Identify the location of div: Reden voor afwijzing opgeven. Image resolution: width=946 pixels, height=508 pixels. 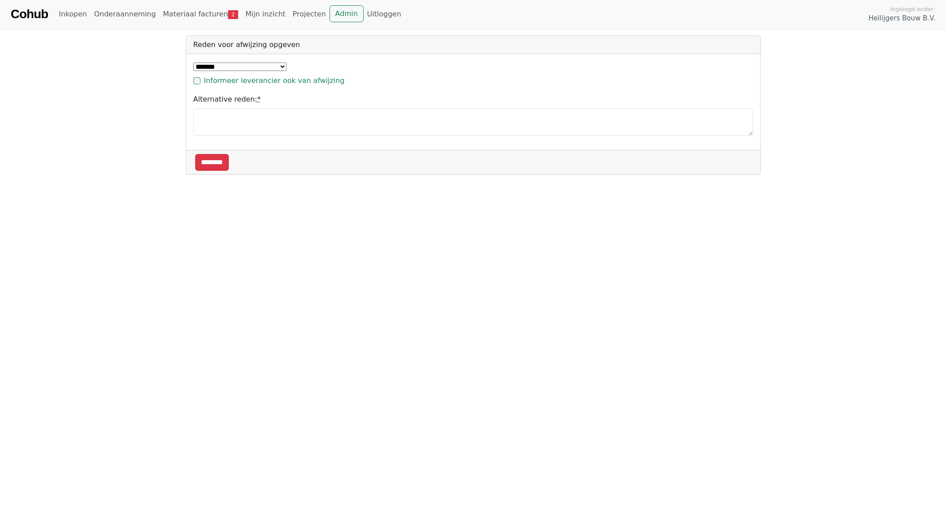
(473, 45).